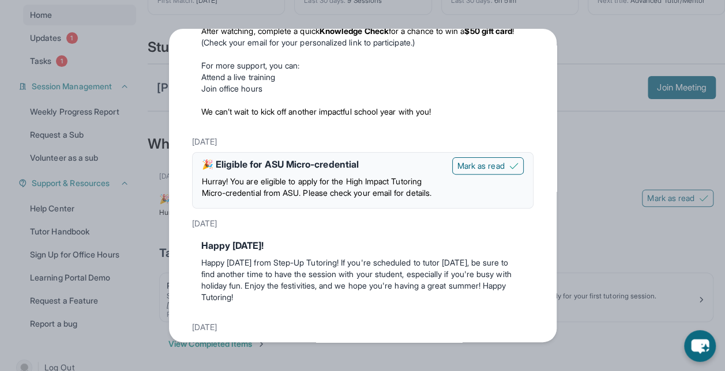  What do you see at coordinates (488, 166) in the screenshot?
I see `button: Mark as read` at bounding box center [488, 166].